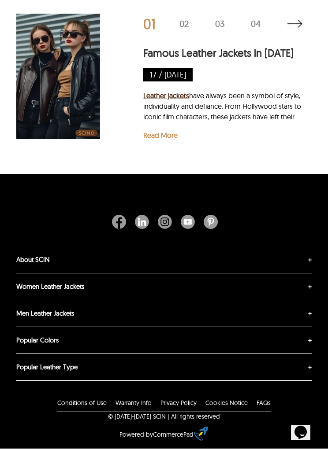 The width and height of the screenshot is (328, 449). Describe the element at coordinates (160, 136) in the screenshot. I see `a: Read More` at that location.